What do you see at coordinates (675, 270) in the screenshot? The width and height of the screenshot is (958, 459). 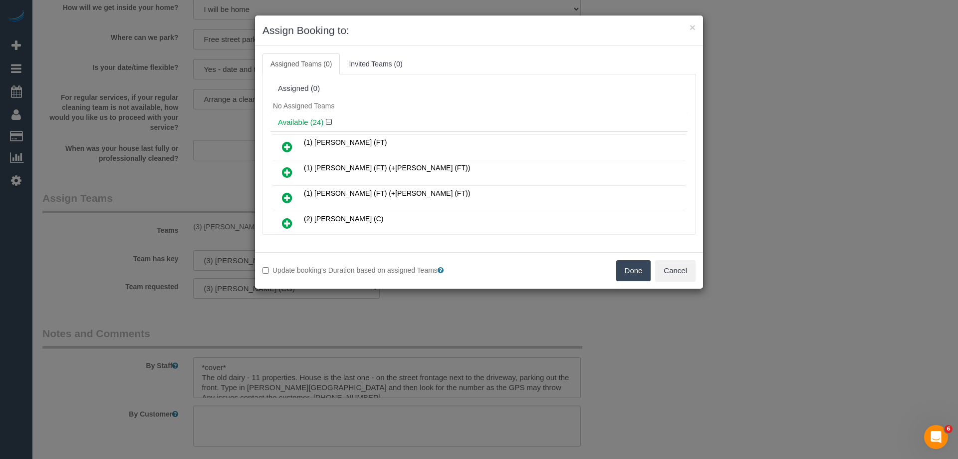 I see `button: Cancel` at bounding box center [675, 270].